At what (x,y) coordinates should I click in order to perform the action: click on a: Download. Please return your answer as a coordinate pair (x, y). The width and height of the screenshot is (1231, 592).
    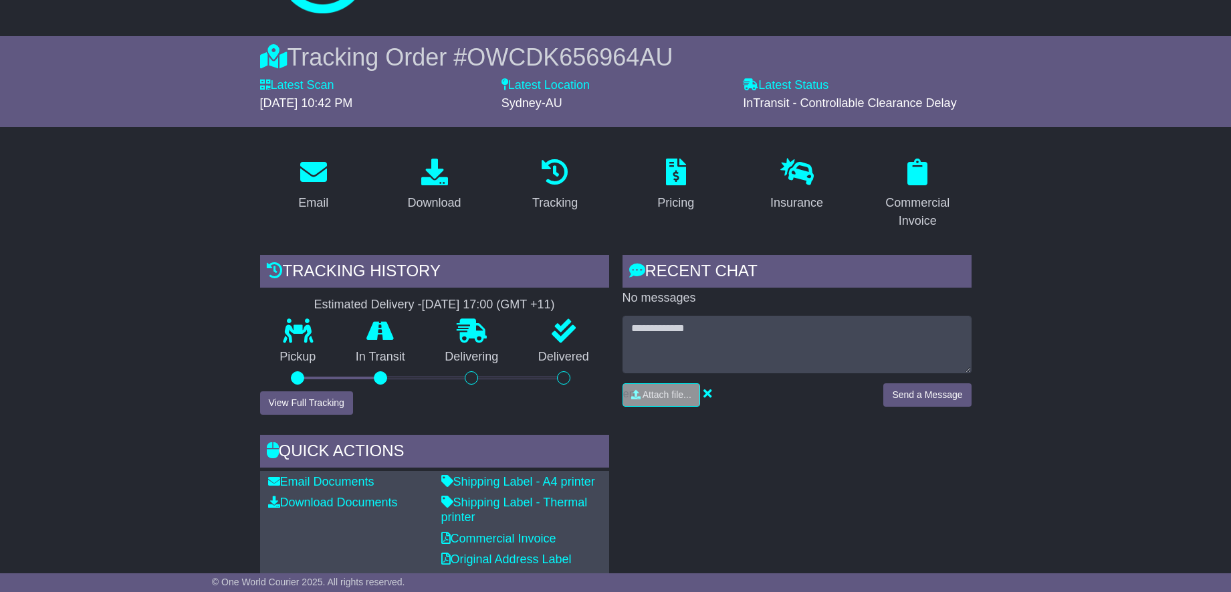
    Looking at the image, I should click on (434, 185).